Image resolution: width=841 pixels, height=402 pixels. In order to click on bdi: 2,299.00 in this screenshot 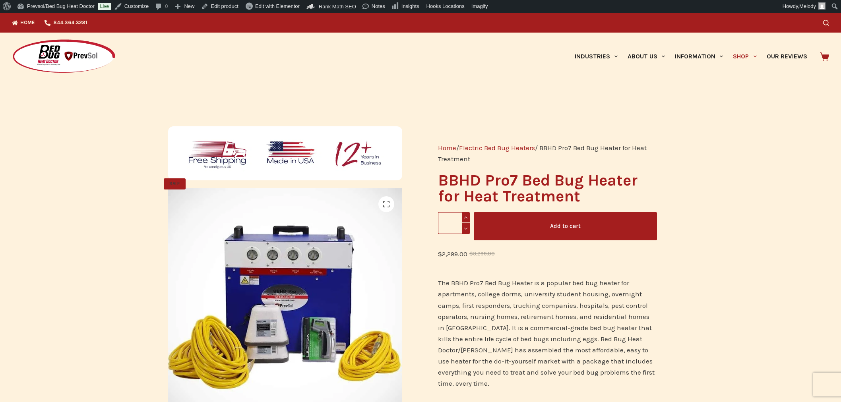, I will do `click(453, 254)`.